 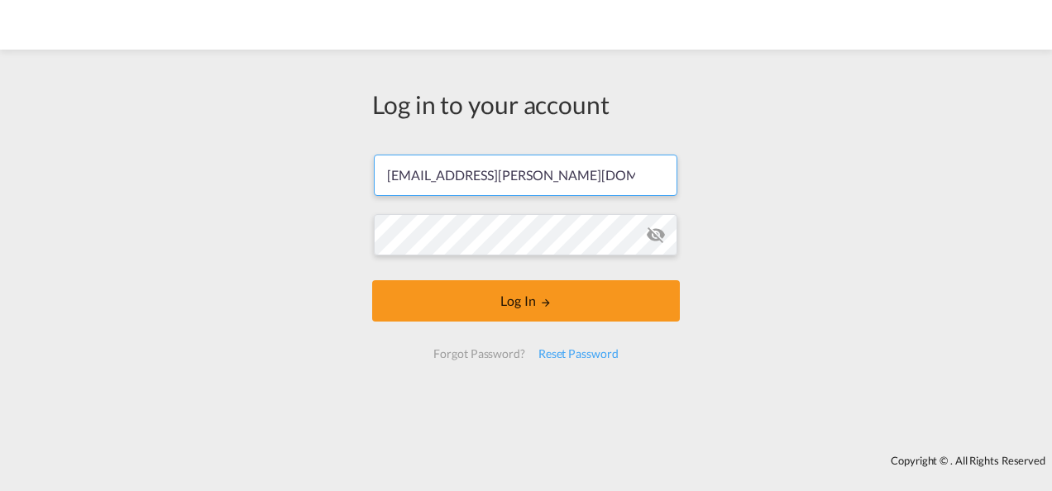 What do you see at coordinates (656, 235) in the screenshot?
I see `md-icon: icon-eye-off` at bounding box center [656, 235].